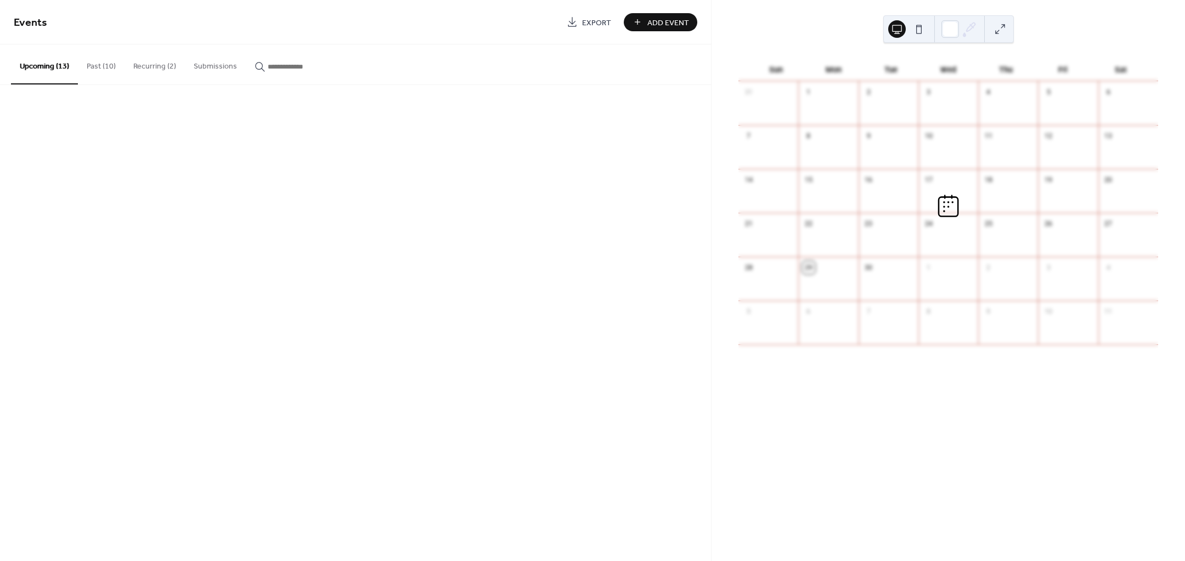 The height and width of the screenshot is (561, 1185). Describe the element at coordinates (989, 224) in the screenshot. I see `div: 25` at that location.